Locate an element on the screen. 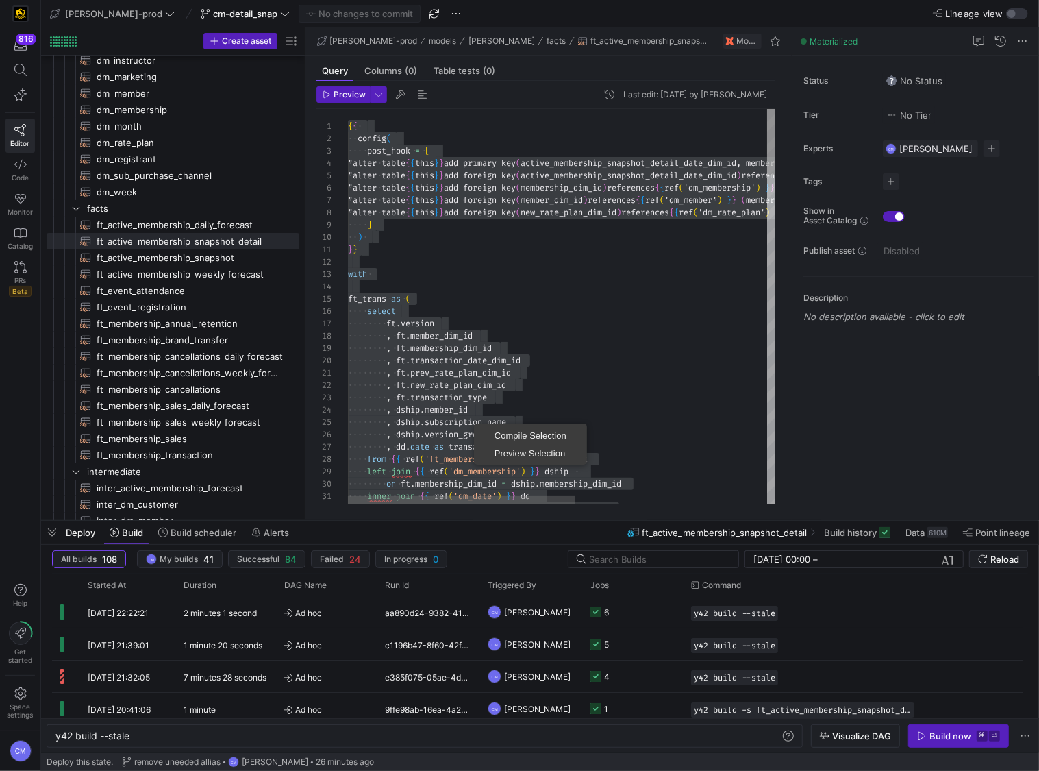 This screenshot has height=771, width=1039. a: PRsBeta is located at coordinates (20, 279).